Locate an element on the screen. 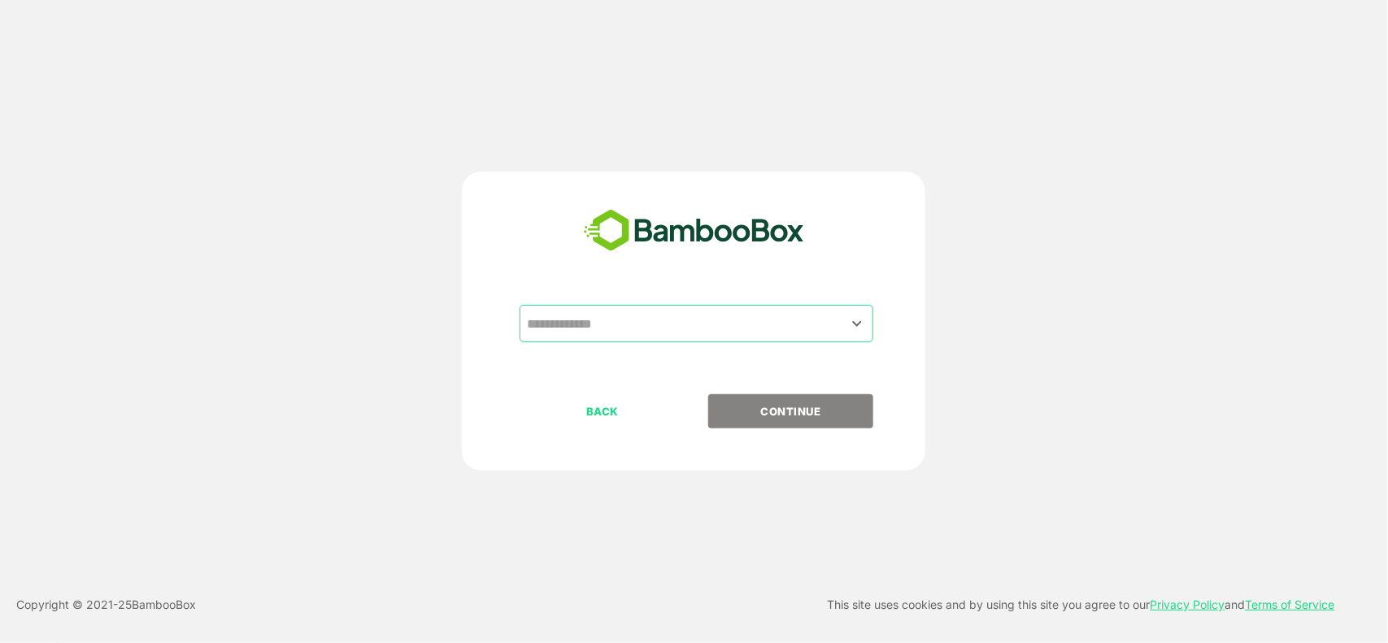 The width and height of the screenshot is (1388, 643). a: Privacy Policy is located at coordinates (1188, 604).